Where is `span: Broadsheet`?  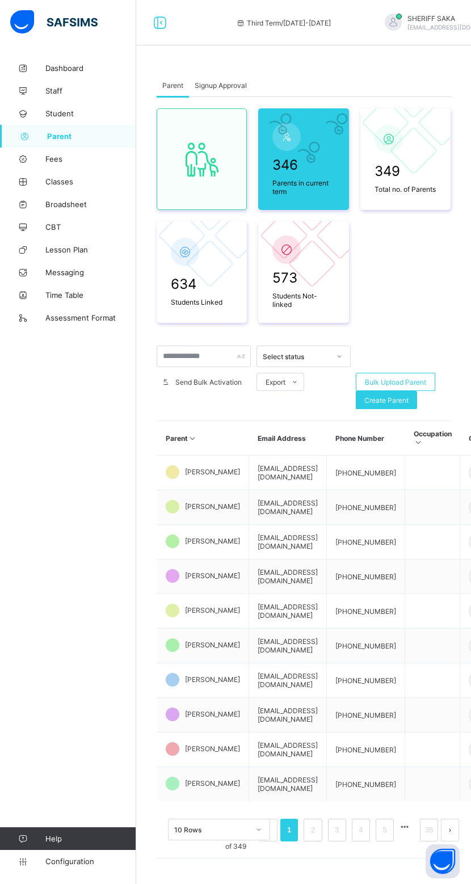 span: Broadsheet is located at coordinates (91, 204).